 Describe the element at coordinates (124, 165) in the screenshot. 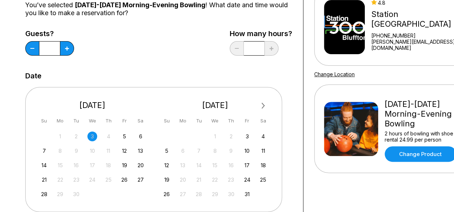

I see `div: Choose Friday, September 19th, 2025` at that location.